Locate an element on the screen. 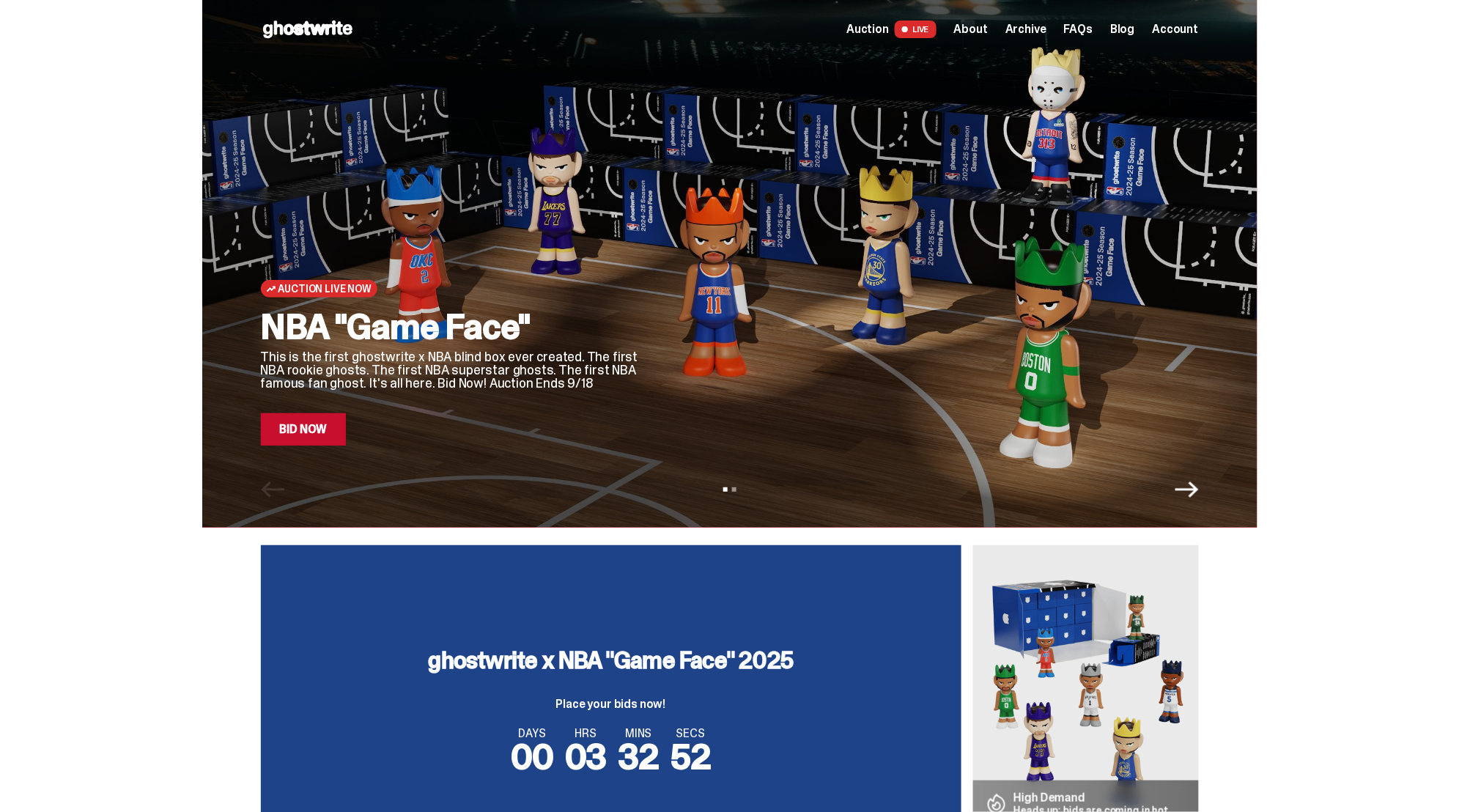 The width and height of the screenshot is (1470, 812). span: 32 is located at coordinates (639, 756).